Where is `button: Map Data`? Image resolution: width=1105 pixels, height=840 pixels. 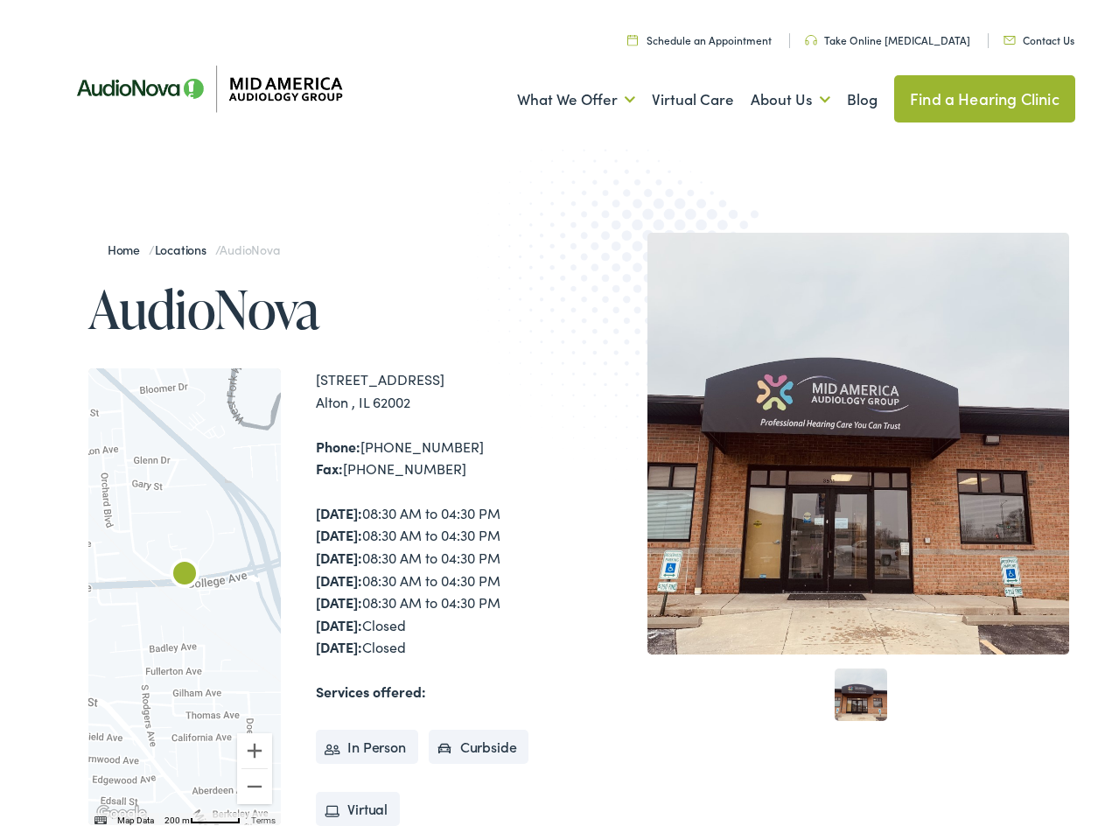
button: Map Data is located at coordinates (136, 816).